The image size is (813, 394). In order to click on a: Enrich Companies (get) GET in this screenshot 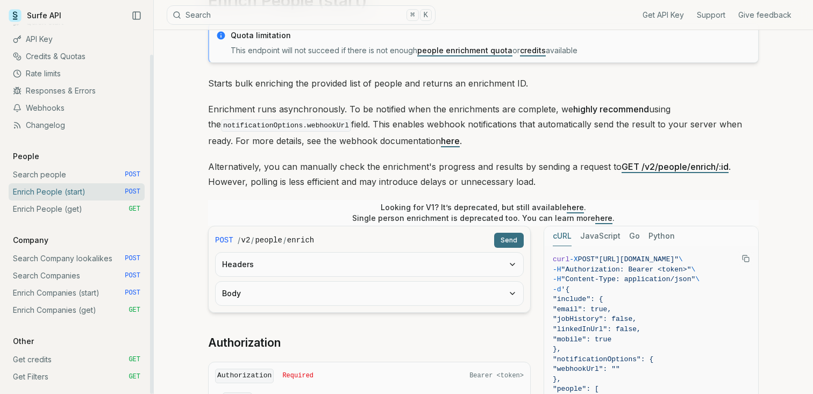, I will do `click(76, 310)`.